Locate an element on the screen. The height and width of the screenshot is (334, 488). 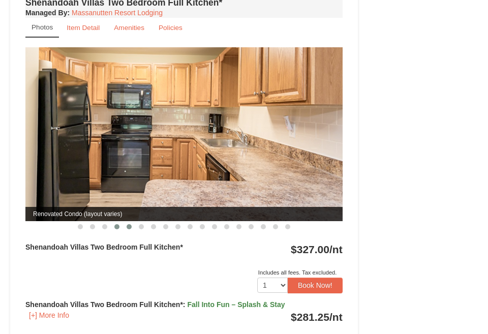
small: Photos is located at coordinates (42, 27).